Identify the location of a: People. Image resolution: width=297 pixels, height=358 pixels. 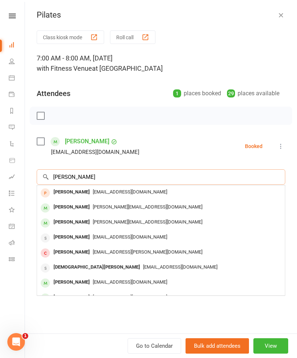
(17, 62).